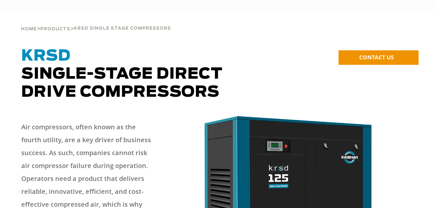 This screenshot has width=436, height=208. I want to click on span: CONTACT US, so click(377, 57).